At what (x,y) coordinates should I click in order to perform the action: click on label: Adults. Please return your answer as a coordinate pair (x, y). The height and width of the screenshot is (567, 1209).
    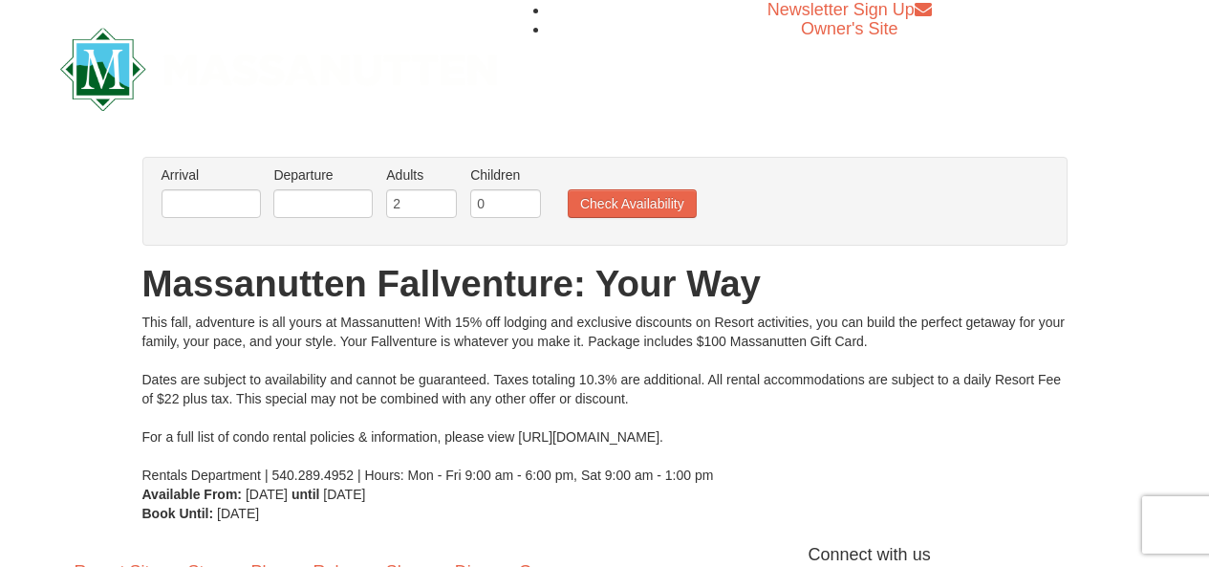
    Looking at the image, I should click on (421, 175).